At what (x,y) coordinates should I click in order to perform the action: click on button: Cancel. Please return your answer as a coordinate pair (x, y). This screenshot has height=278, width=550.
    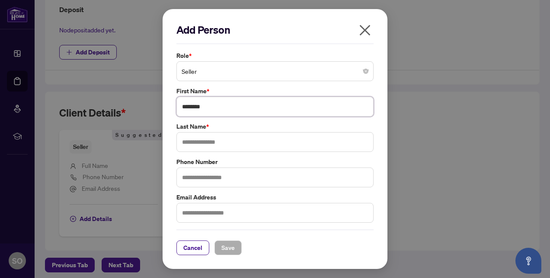
    Looking at the image, I should click on (193, 248).